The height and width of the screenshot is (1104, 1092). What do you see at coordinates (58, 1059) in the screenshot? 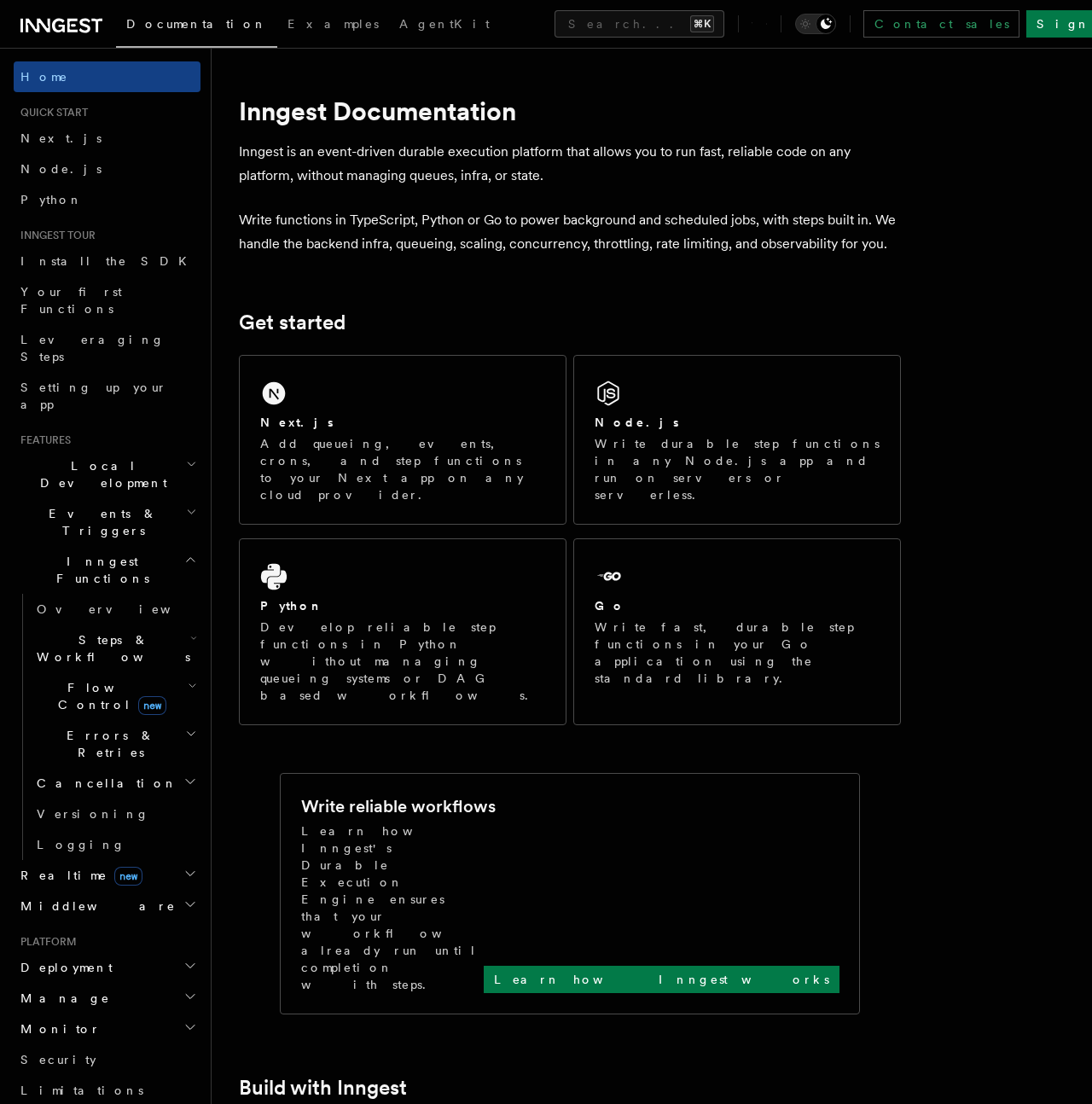
I see `span: Security` at bounding box center [58, 1059].